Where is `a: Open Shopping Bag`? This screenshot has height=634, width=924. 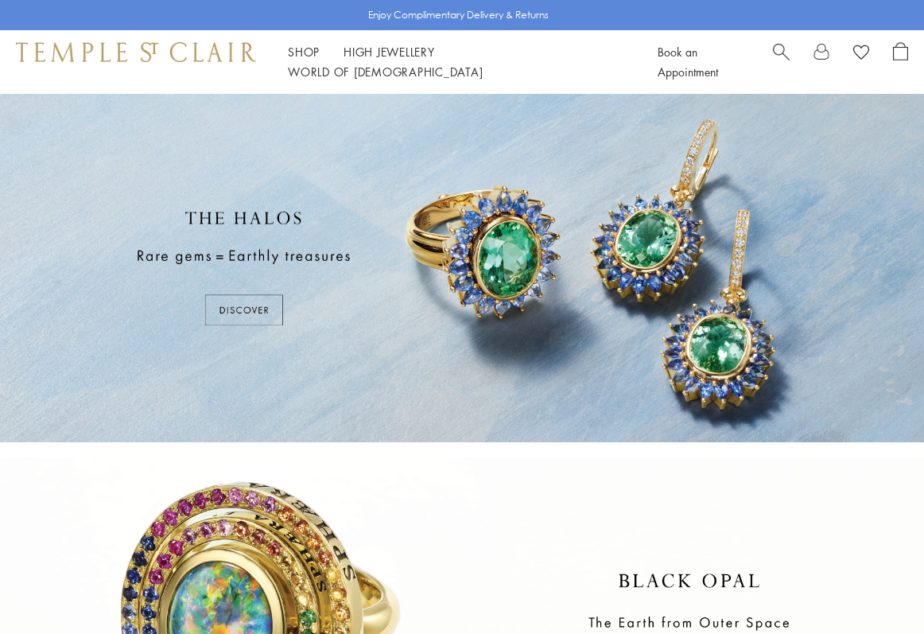
a: Open Shopping Bag is located at coordinates (900, 62).